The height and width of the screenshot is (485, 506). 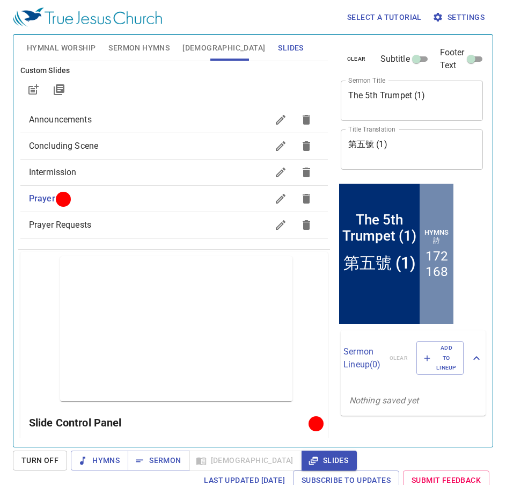 I want to click on div: Intermission, so click(x=174, y=172).